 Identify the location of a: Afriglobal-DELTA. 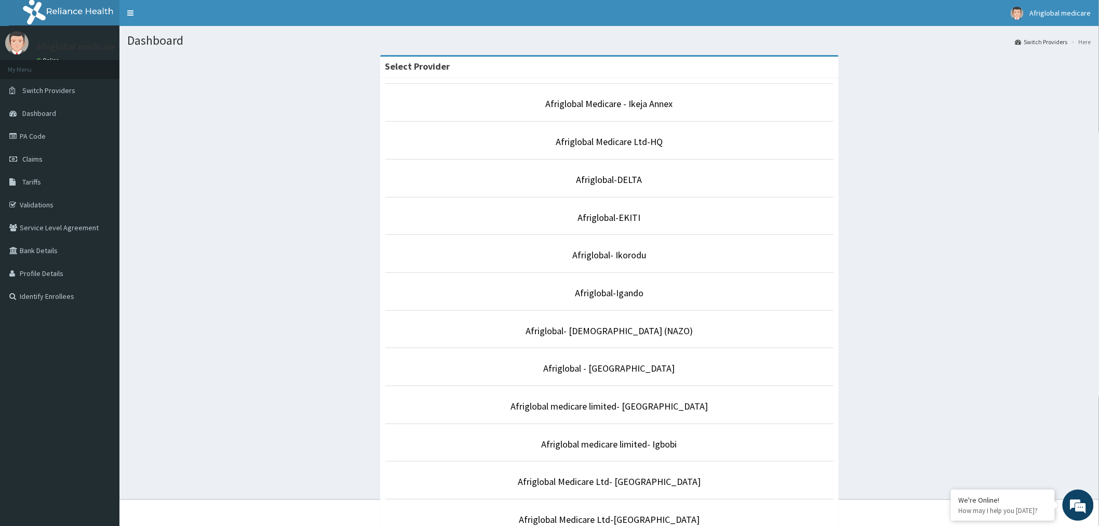
(609, 179).